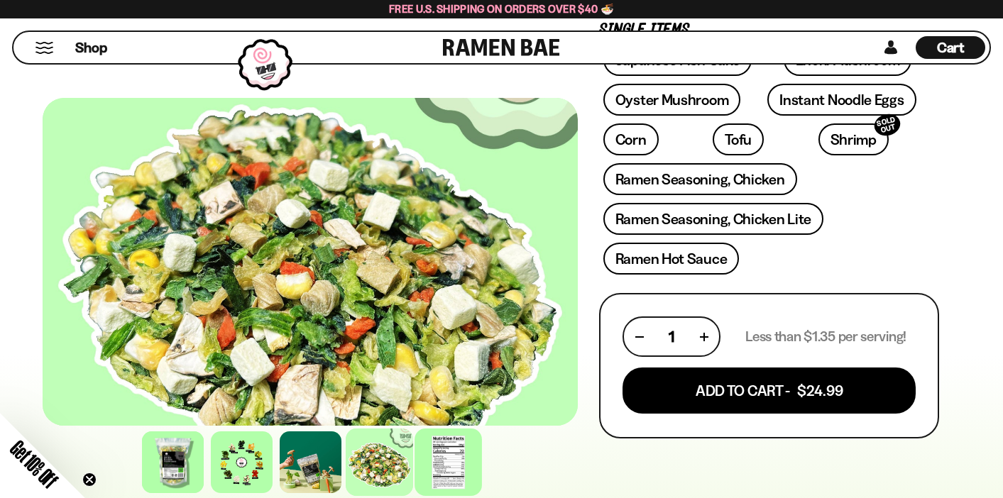  I want to click on button: Add To Cart - $24.99, so click(769, 390).